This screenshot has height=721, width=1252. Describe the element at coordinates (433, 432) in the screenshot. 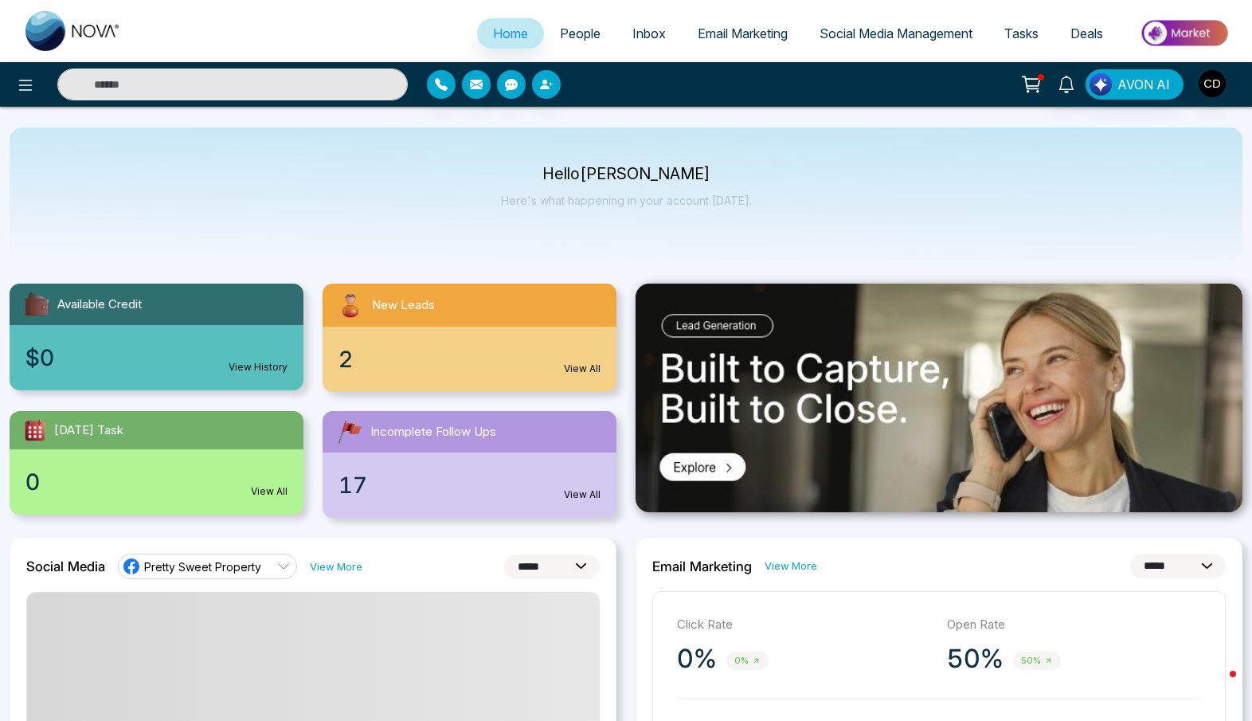

I see `span: Incomplete Follow Ups` at that location.